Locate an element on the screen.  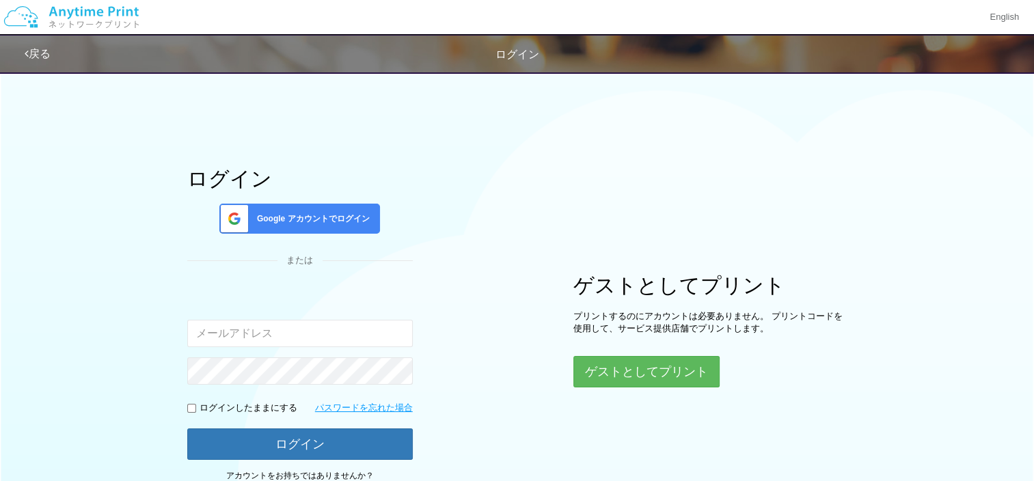
a: 戻る is located at coordinates (38, 53).